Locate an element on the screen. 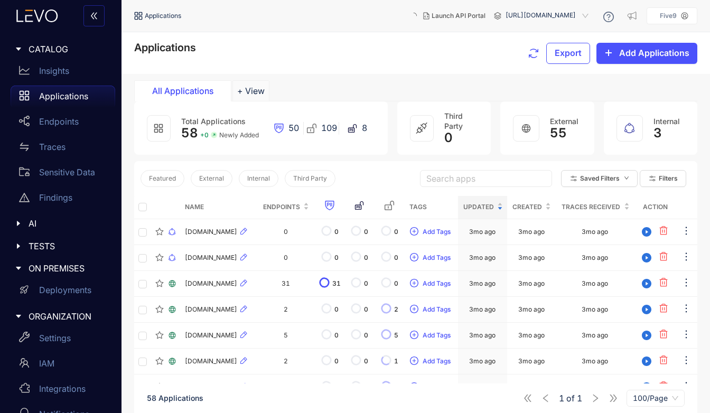 The image size is (710, 413). span: loading is located at coordinates (416, 16).